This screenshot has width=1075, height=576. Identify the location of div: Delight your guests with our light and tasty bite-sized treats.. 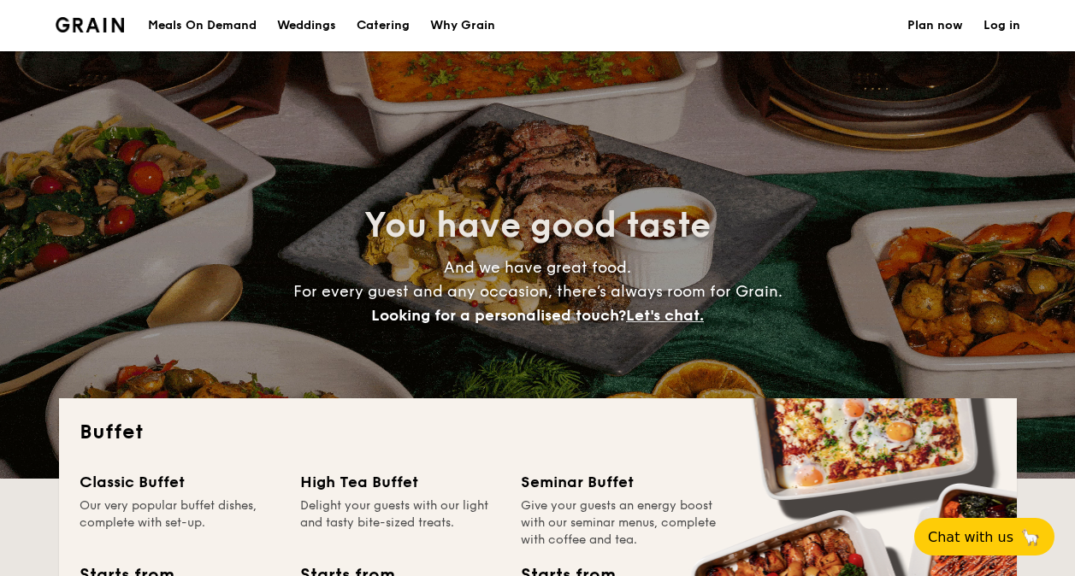
(400, 523).